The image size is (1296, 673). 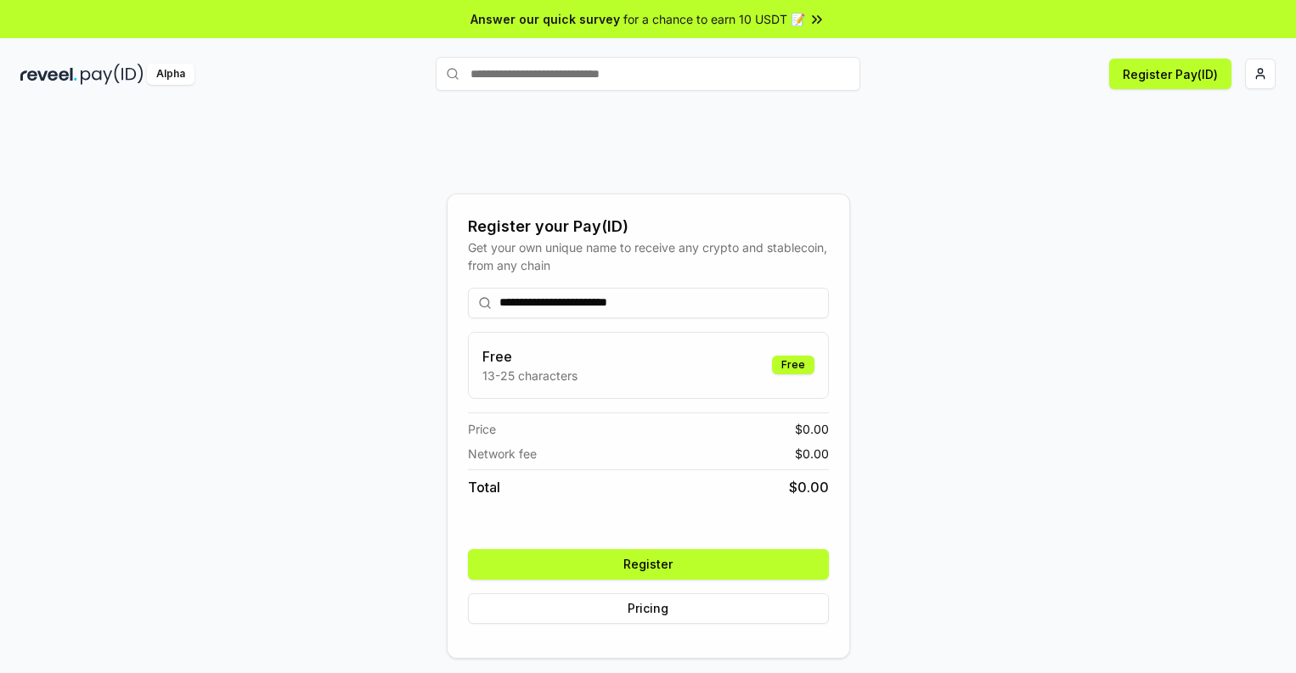 I want to click on span: Network fee, so click(x=502, y=453).